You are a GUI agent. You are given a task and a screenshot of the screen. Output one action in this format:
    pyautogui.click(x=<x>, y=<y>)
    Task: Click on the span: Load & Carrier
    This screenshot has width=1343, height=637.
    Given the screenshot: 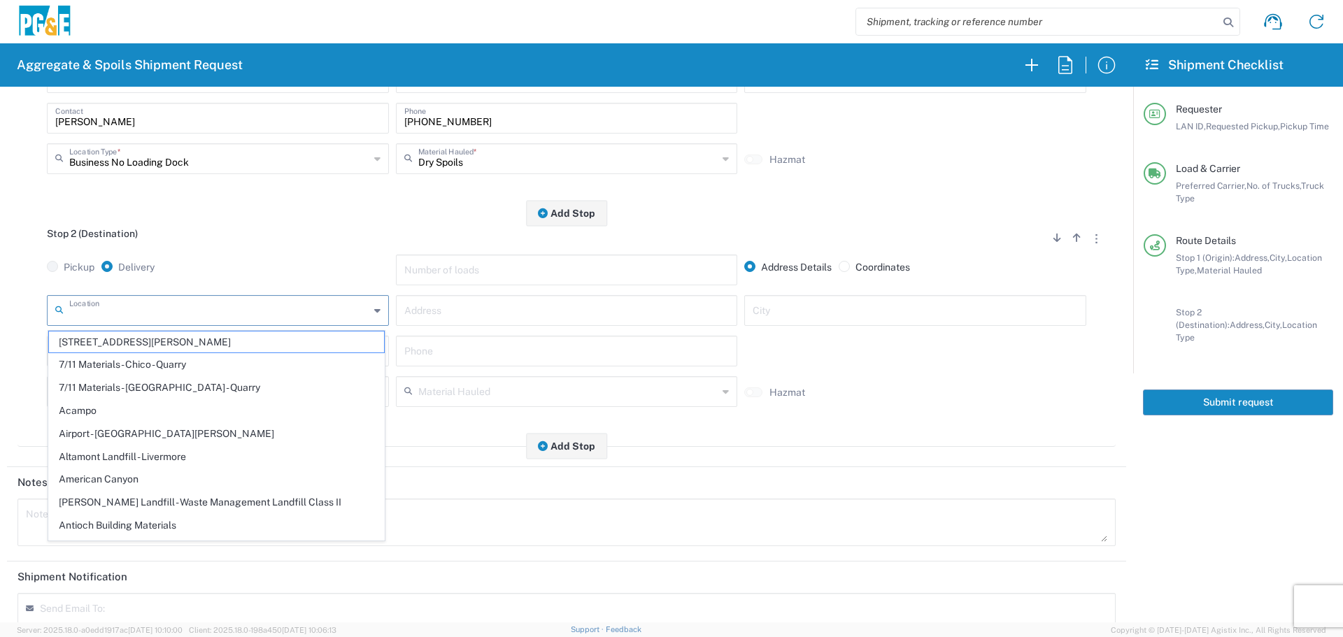 What is the action you would take?
    pyautogui.click(x=1208, y=169)
    